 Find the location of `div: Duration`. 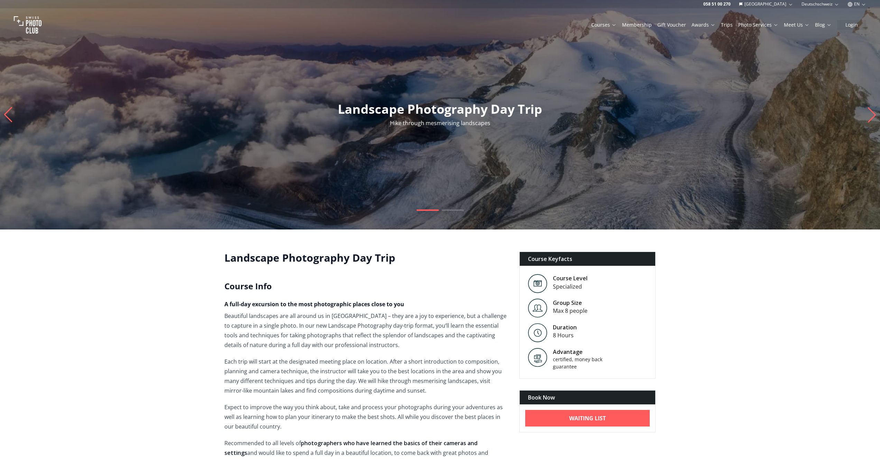

div: Duration is located at coordinates (565, 328).